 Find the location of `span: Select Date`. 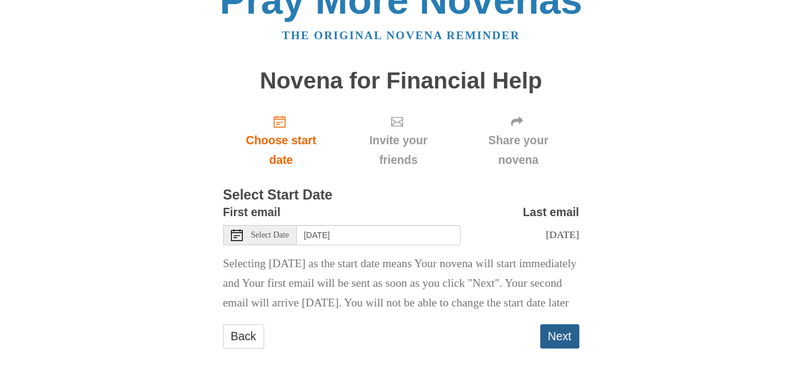

span: Select Date is located at coordinates (270, 235).